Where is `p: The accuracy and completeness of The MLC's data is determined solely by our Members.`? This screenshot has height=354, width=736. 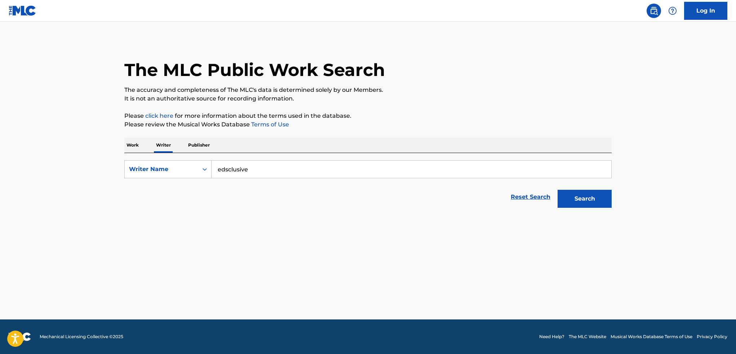 p: The accuracy and completeness of The MLC's data is determined solely by our Members. is located at coordinates (368, 90).